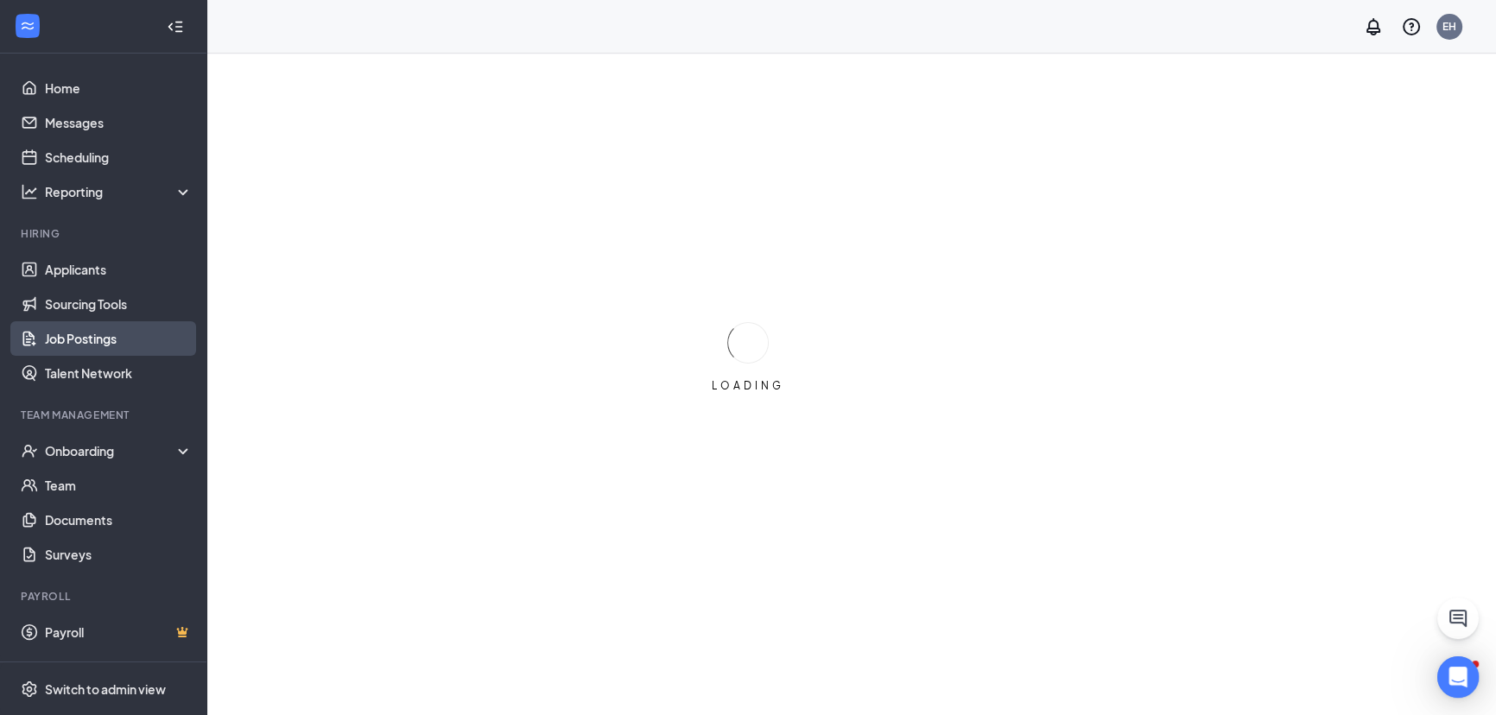  I want to click on div: EH, so click(1449, 26).